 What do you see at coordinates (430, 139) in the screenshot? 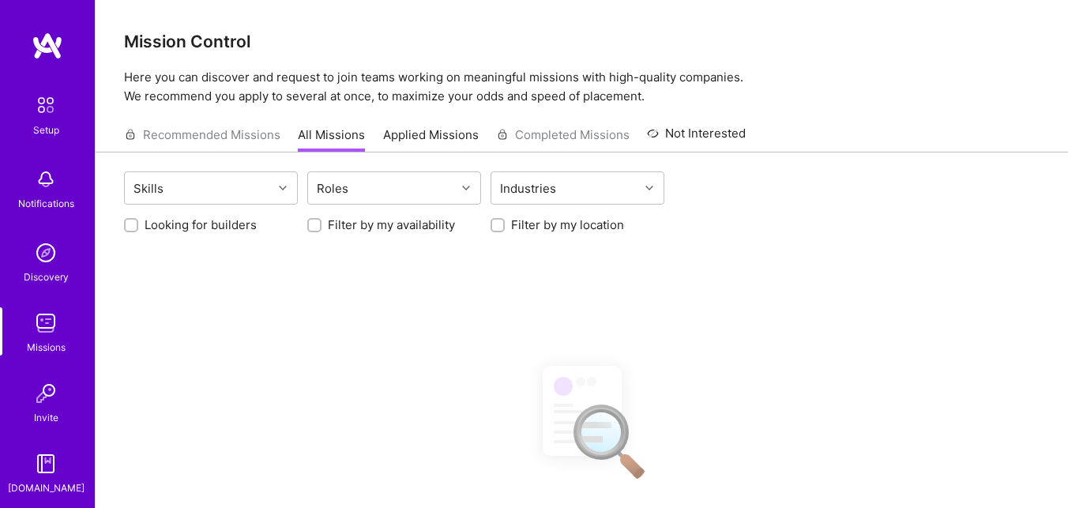
I see `a: Applied Missions` at bounding box center [430, 139].